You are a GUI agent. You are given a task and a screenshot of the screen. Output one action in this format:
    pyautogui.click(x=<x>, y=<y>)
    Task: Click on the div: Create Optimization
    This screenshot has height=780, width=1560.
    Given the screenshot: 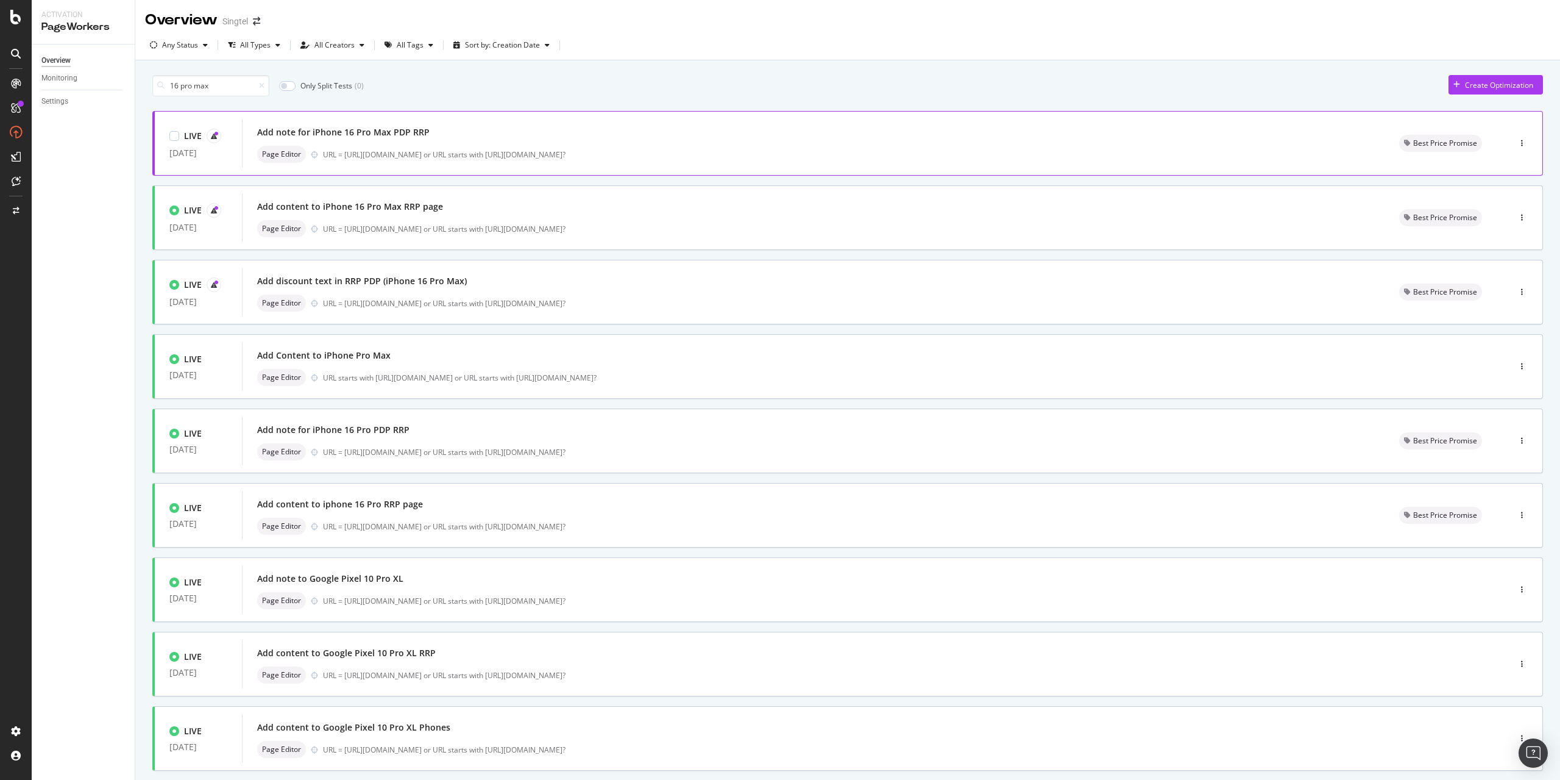 What is the action you would take?
    pyautogui.click(x=1499, y=85)
    